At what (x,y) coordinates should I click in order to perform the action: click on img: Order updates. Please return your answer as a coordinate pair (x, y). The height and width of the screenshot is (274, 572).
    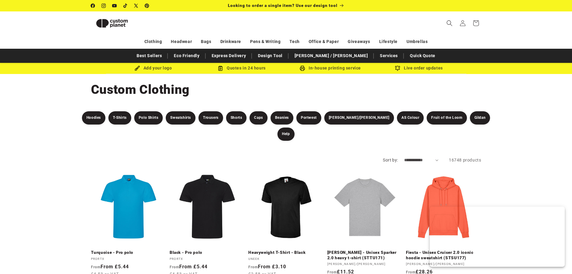
    Looking at the image, I should click on (398, 68).